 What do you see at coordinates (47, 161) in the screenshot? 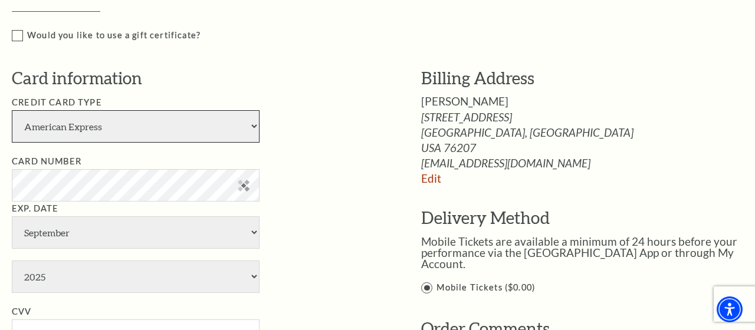
I see `label: Card Number` at bounding box center [47, 161].